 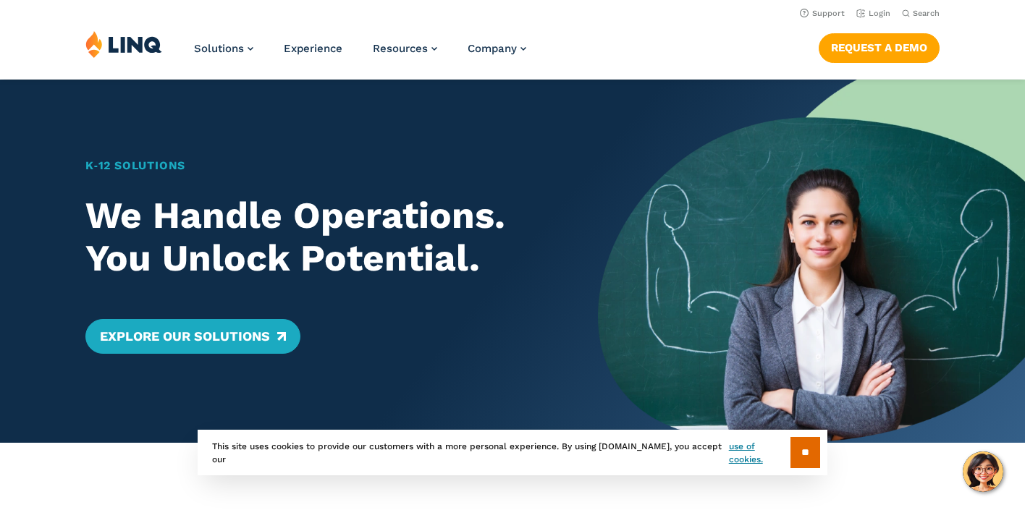 What do you see at coordinates (879, 48) in the screenshot?
I see `a: Request a Demo` at bounding box center [879, 48].